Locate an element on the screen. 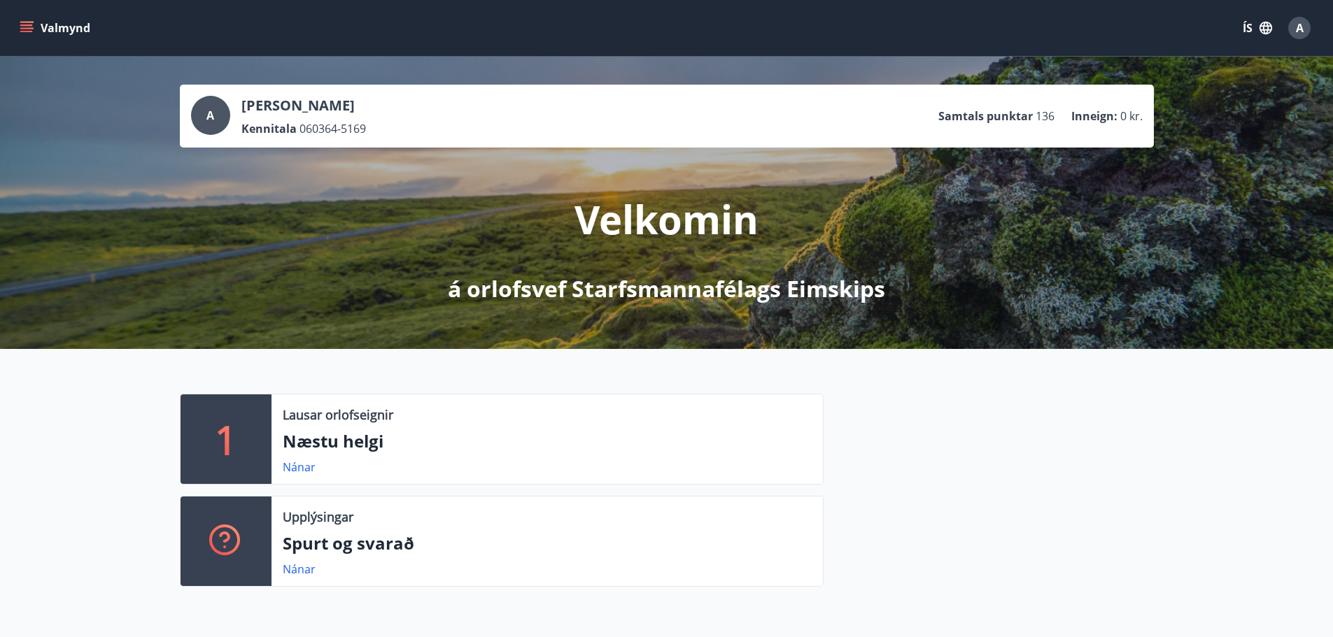 Image resolution: width=1333 pixels, height=637 pixels. p: Kennitala is located at coordinates (269, 129).